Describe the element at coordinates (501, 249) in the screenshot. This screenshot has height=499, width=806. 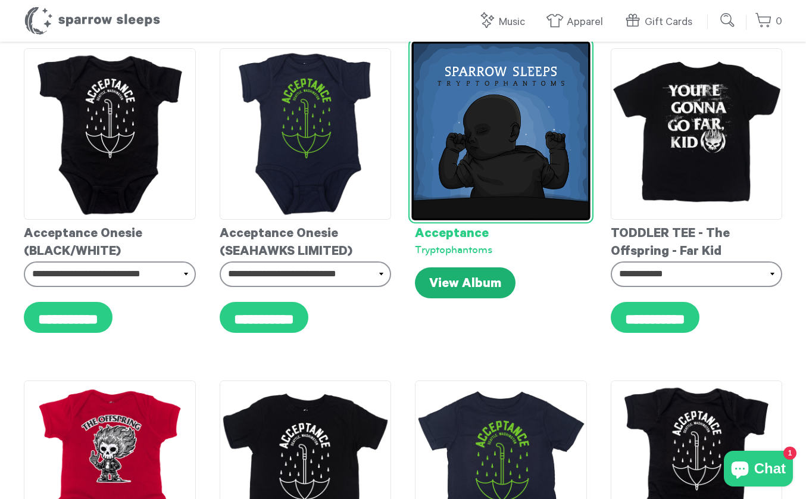
I see `div: Tryptophantoms` at that location.